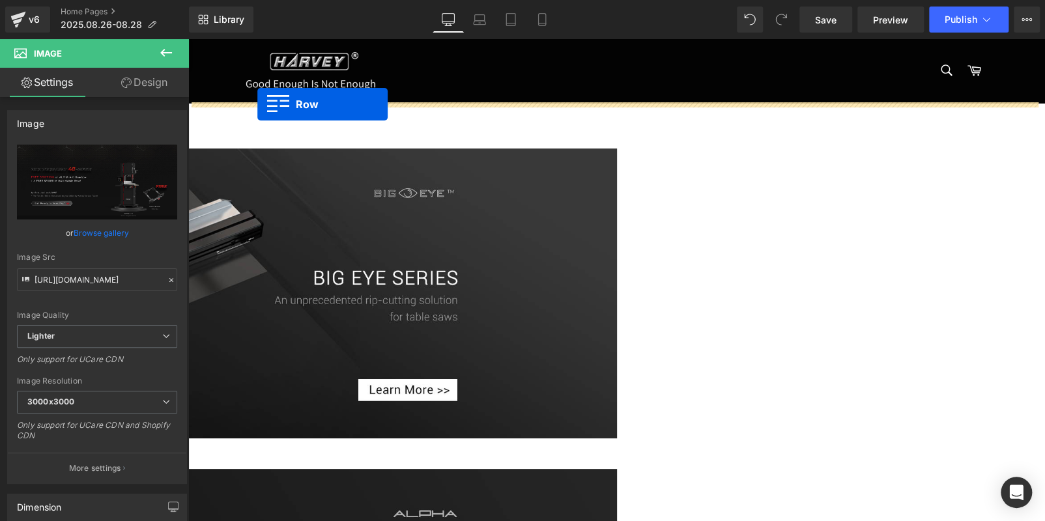 This screenshot has width=1045, height=521. Describe the element at coordinates (424, 84) in the screenshot. I see `a: SUPPORT` at that location.